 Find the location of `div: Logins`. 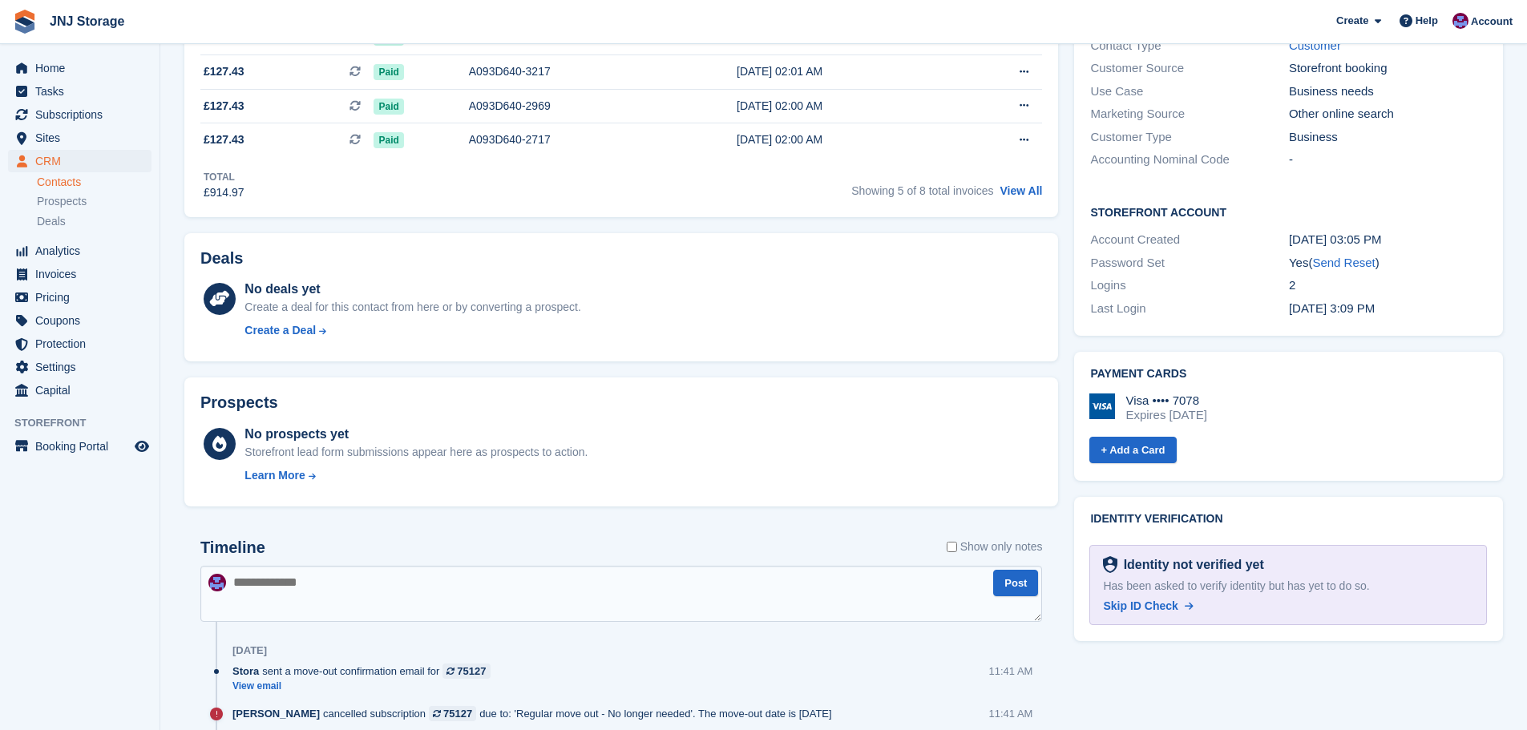

div: Logins is located at coordinates (1189, 285).